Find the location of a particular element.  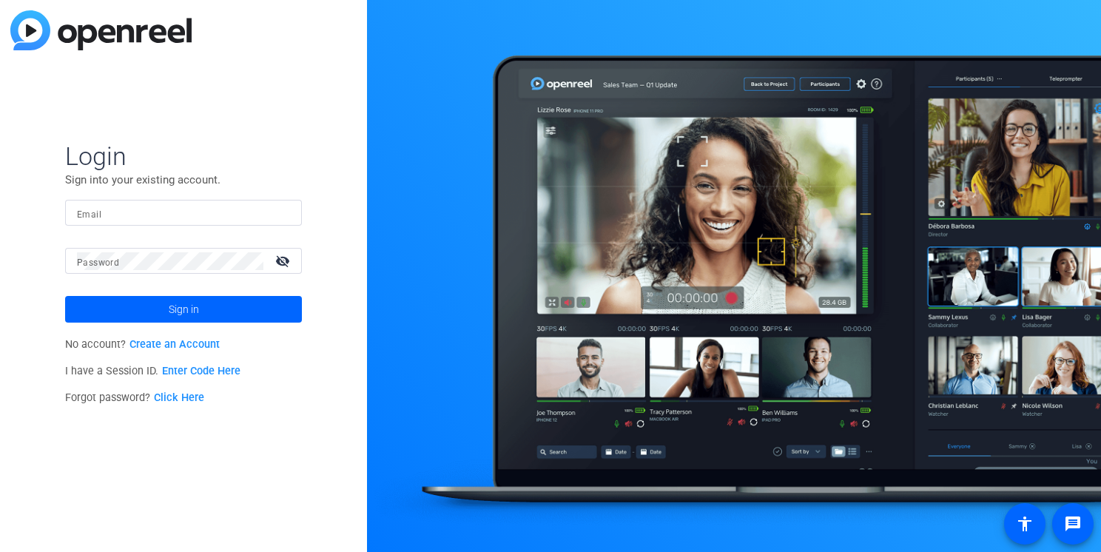

button: Sign in is located at coordinates (183, 309).